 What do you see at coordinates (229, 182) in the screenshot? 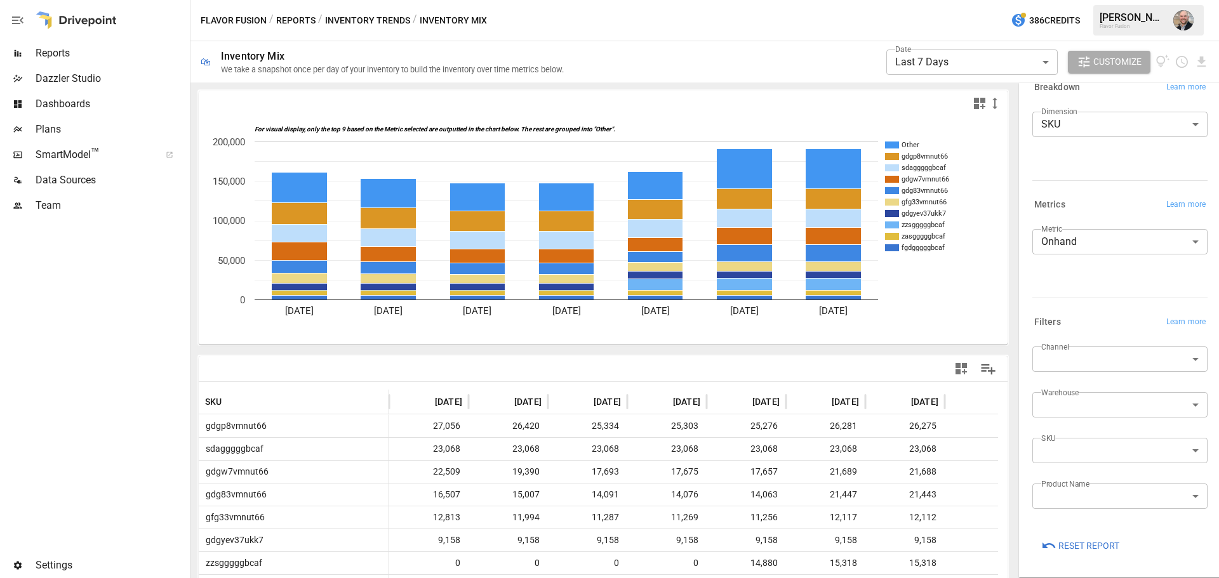
I see `text: 150,000` at bounding box center [229, 182].